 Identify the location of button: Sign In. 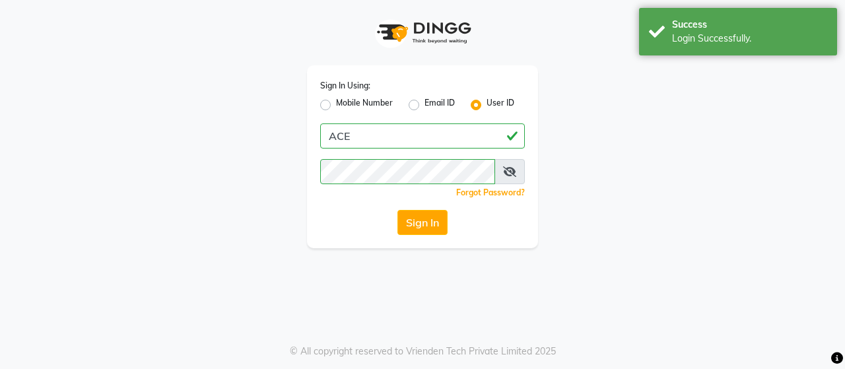
(423, 223).